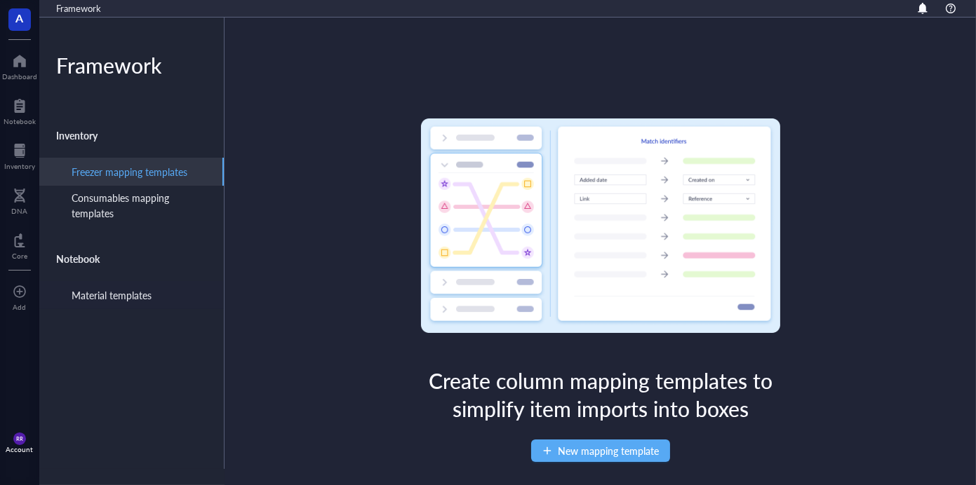  I want to click on a: Material templates, so click(131, 295).